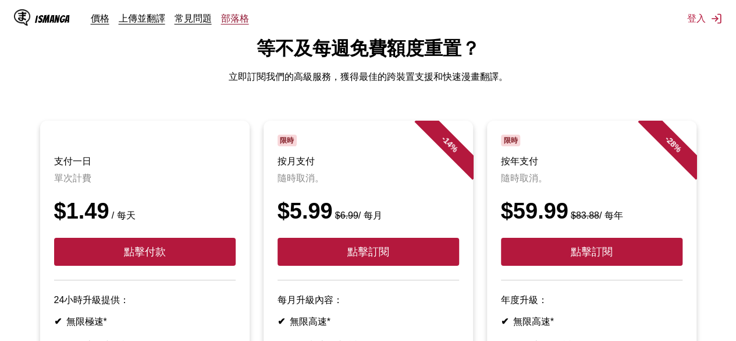 This screenshot has height=341, width=736. I want to click on div: $5.99, so click(368, 211).